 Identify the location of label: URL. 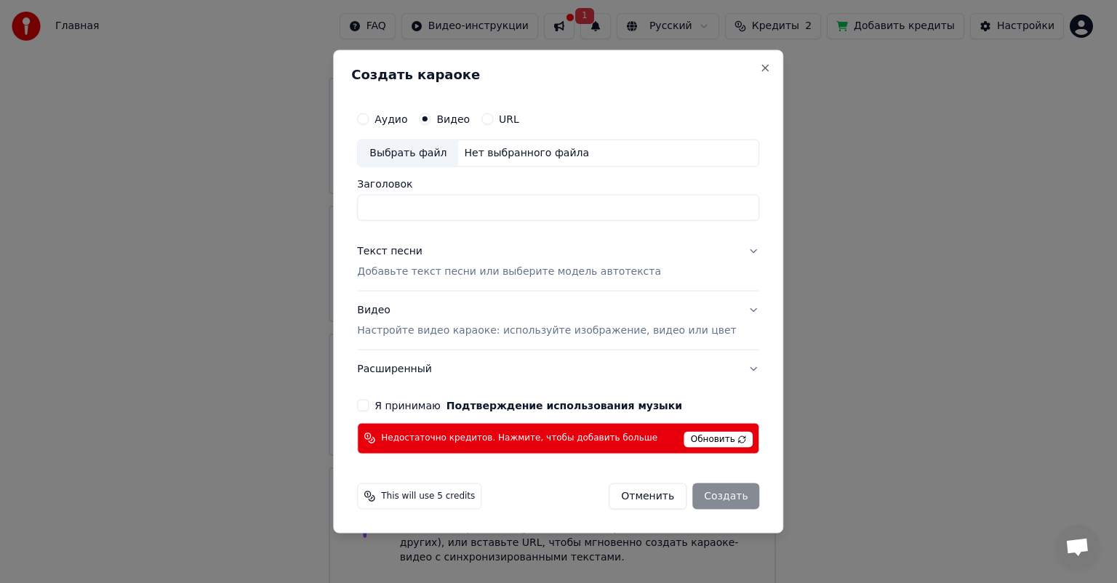
(509, 119).